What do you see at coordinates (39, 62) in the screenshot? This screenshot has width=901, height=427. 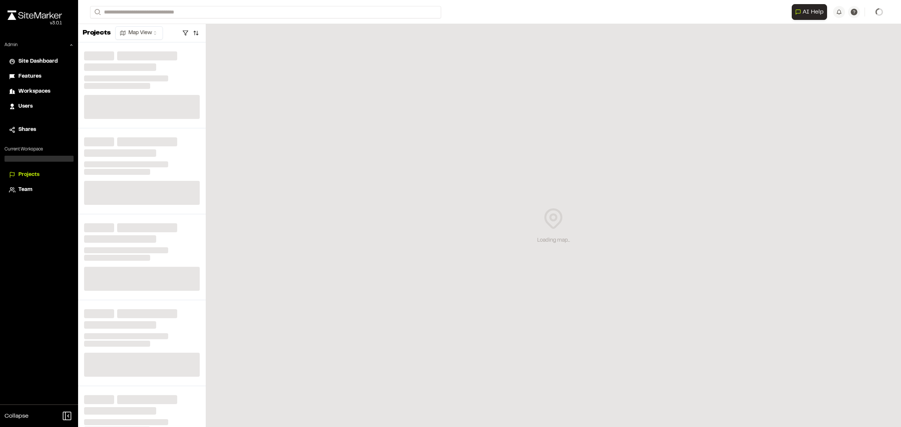 I see `a: Site Dashboard` at bounding box center [39, 62].